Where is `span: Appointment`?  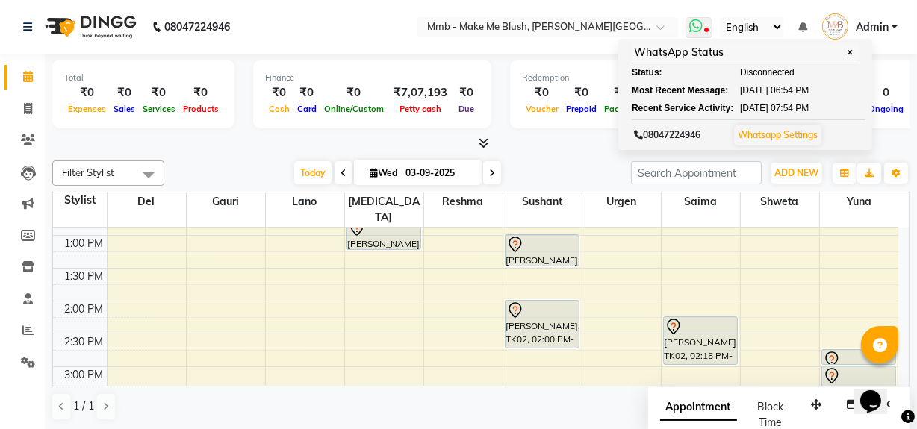
span: Appointment is located at coordinates (698, 408).